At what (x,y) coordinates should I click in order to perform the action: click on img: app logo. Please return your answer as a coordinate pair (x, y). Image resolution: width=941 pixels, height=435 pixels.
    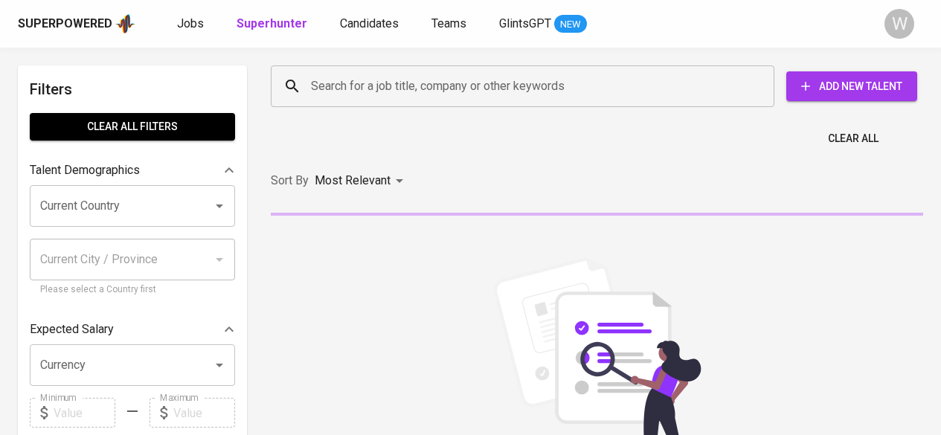
    Looking at the image, I should click on (125, 24).